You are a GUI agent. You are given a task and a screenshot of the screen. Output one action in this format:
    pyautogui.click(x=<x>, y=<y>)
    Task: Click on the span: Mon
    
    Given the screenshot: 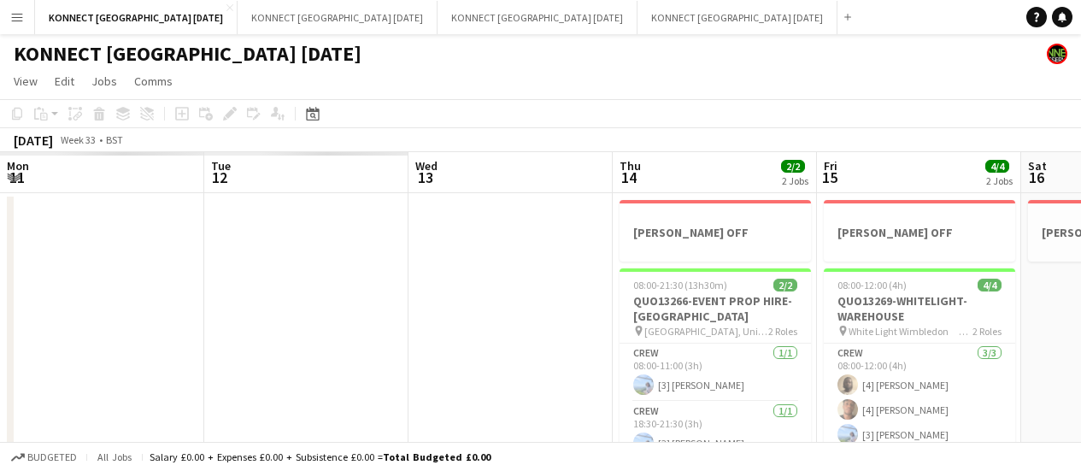 What is the action you would take?
    pyautogui.click(x=18, y=166)
    